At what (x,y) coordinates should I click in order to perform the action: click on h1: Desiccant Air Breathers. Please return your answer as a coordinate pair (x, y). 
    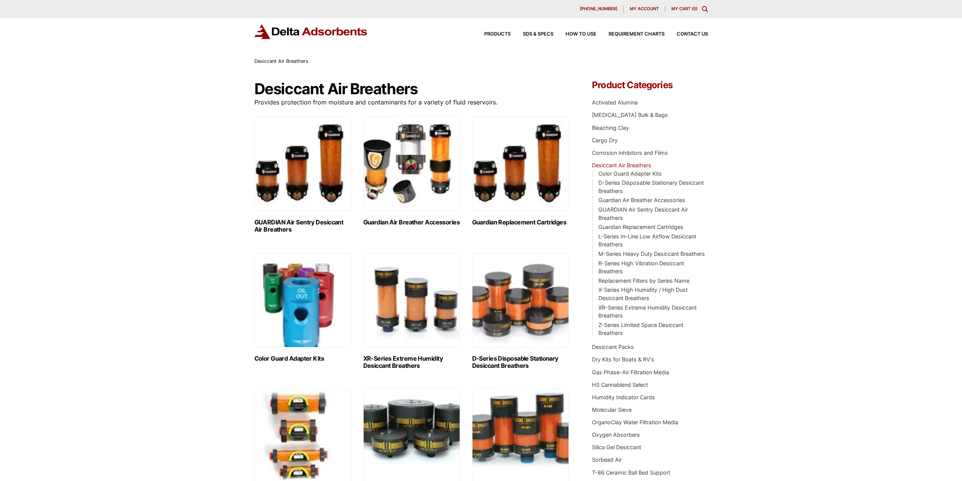
    Looking at the image, I should click on (412, 89).